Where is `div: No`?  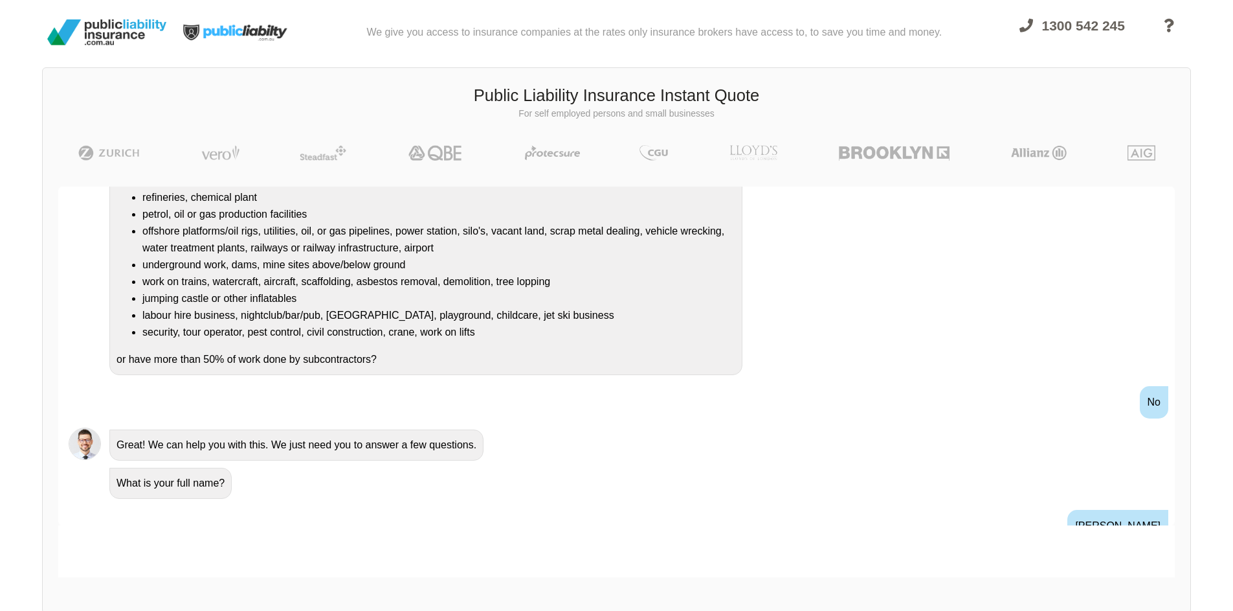 div: No is located at coordinates (1154, 402).